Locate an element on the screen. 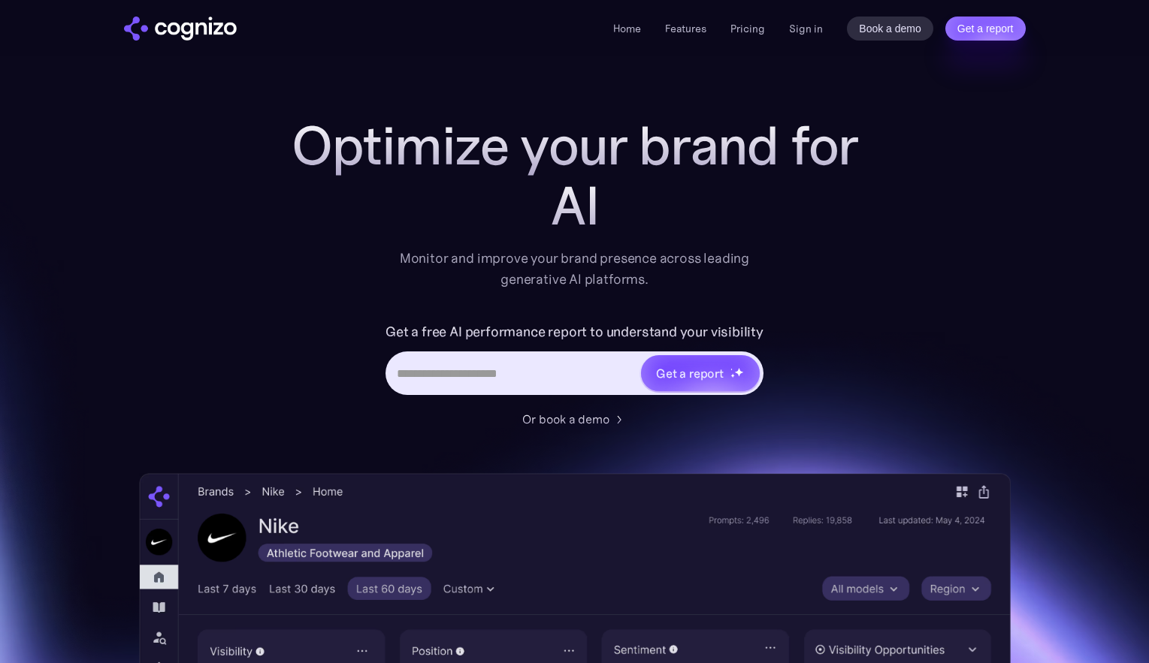 The width and height of the screenshot is (1149, 663). h1: Optimize your brand for is located at coordinates (575, 146).